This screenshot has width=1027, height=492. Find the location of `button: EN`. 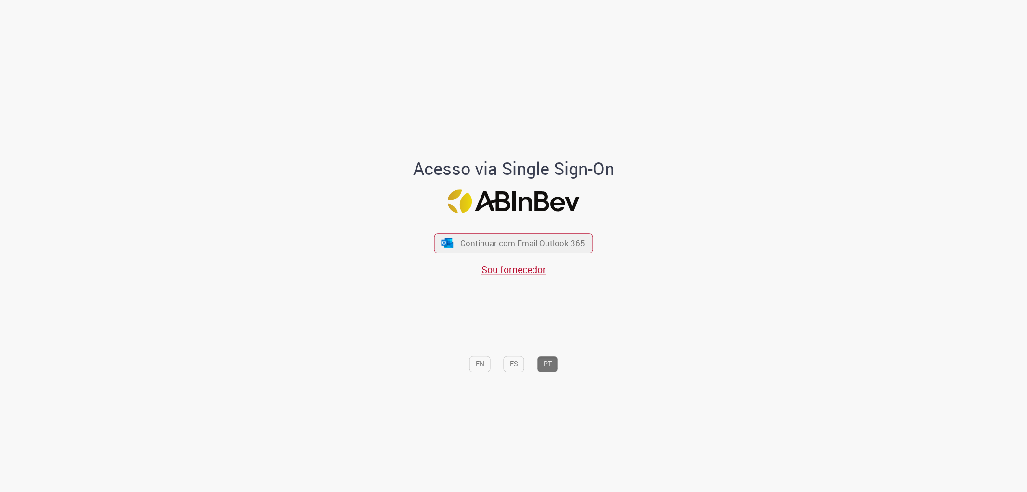

button: EN is located at coordinates (480, 363).